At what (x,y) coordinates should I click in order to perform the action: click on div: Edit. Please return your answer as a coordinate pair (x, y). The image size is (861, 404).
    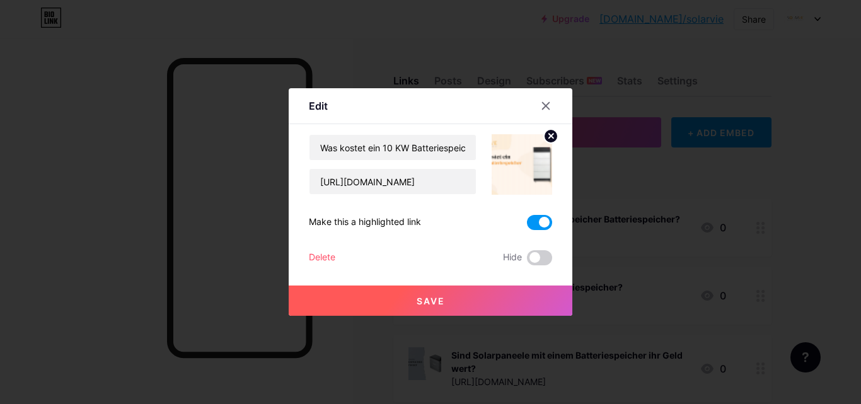
    Looking at the image, I should click on (318, 106).